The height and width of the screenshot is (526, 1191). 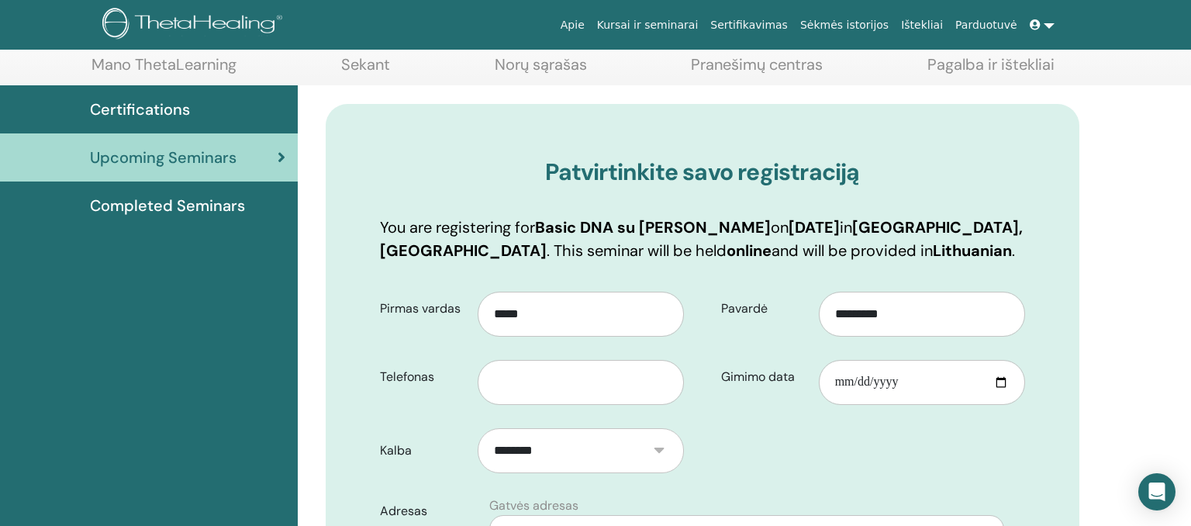 I want to click on a: Sertifikavimas, so click(x=749, y=25).